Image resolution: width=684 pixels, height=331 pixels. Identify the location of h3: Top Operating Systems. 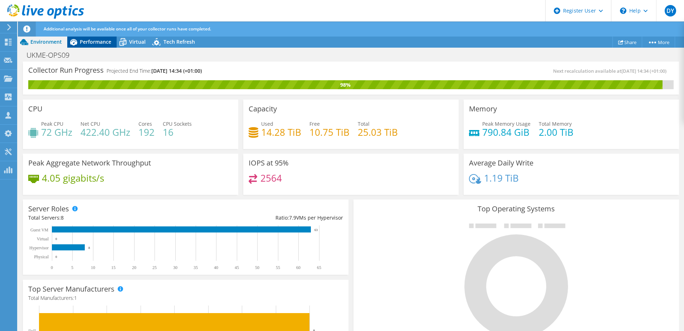
(516, 209).